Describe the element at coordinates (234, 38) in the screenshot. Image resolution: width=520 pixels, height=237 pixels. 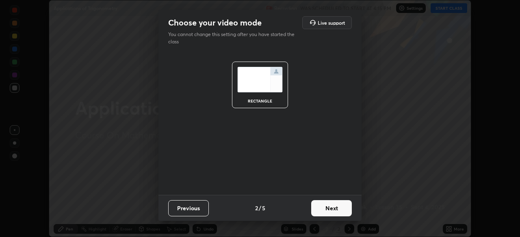
I see `p: You cannot change this setting after you have started the class` at that location.